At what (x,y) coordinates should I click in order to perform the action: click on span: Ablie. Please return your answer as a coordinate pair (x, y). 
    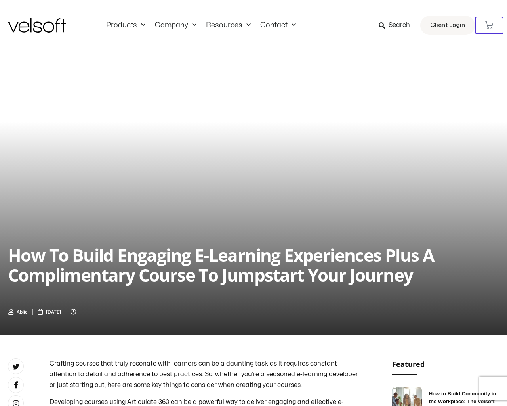
    Looking at the image, I should click on (22, 311).